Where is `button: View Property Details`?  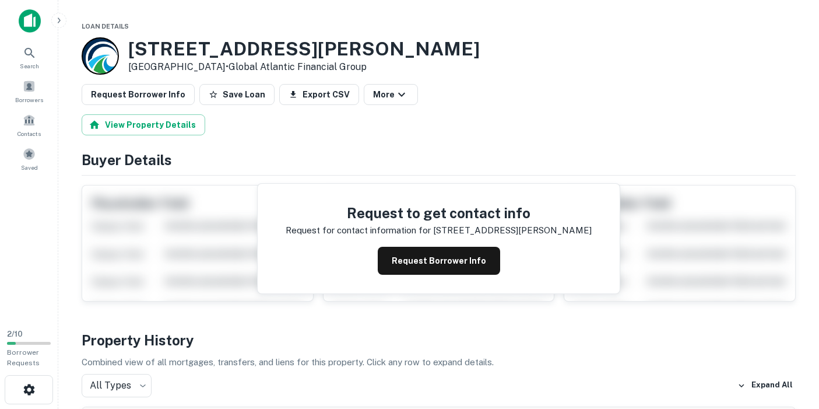 button: View Property Details is located at coordinates (143, 125).